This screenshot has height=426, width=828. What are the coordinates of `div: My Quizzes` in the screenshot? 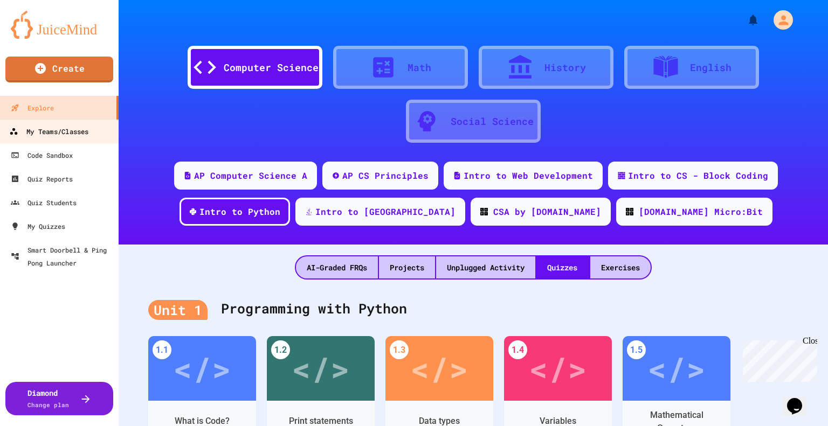 It's located at (38, 226).